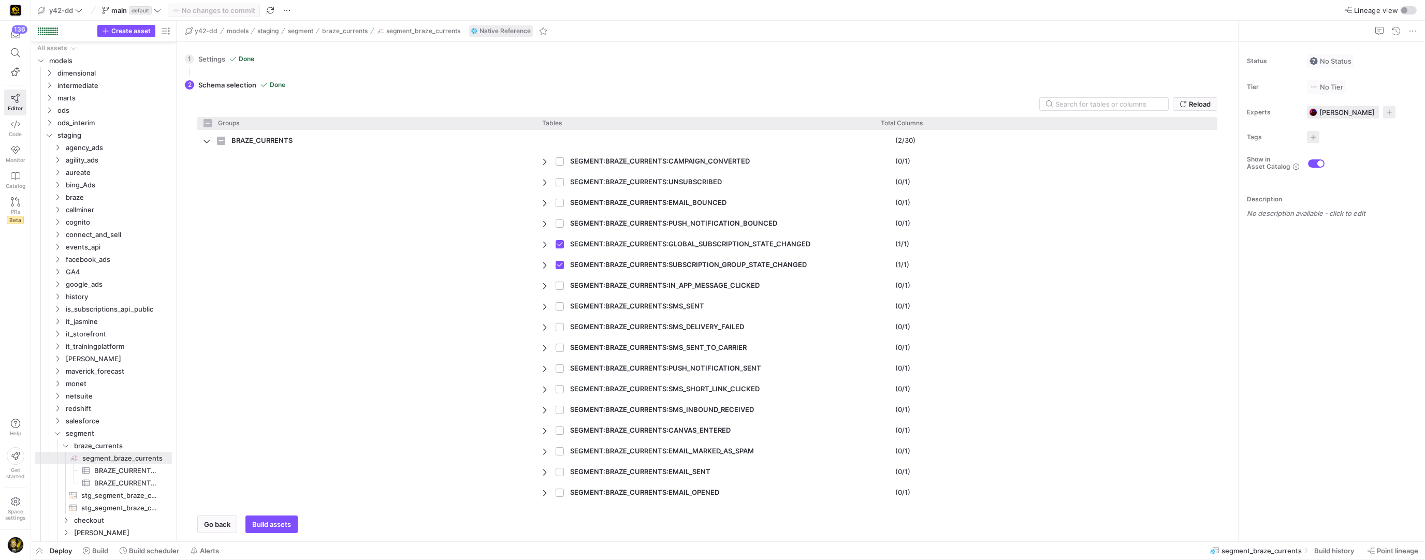 This screenshot has width=1425, height=560. I want to click on a: Catalog, so click(15, 180).